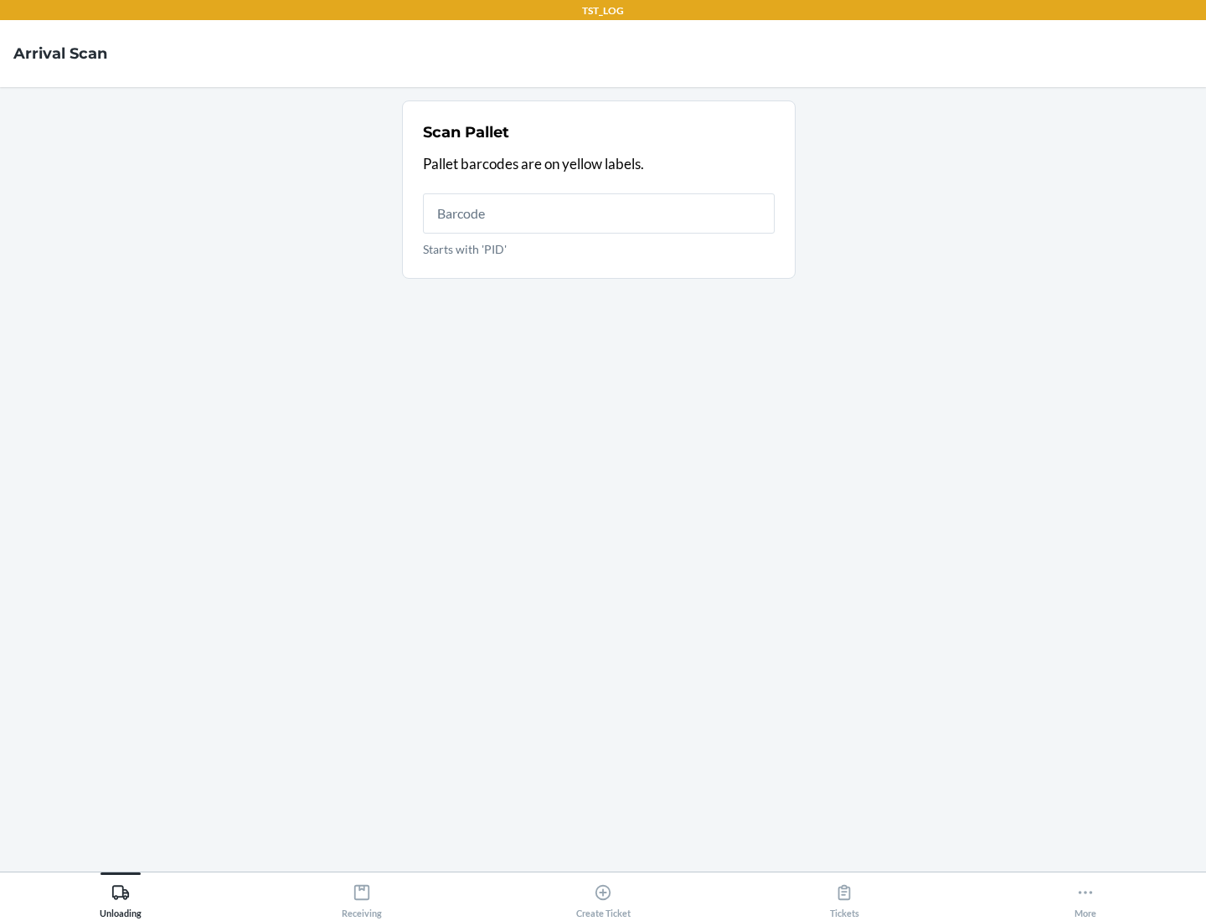 The width and height of the screenshot is (1206, 921). What do you see at coordinates (603, 11) in the screenshot?
I see `p: TST_LOG` at bounding box center [603, 11].